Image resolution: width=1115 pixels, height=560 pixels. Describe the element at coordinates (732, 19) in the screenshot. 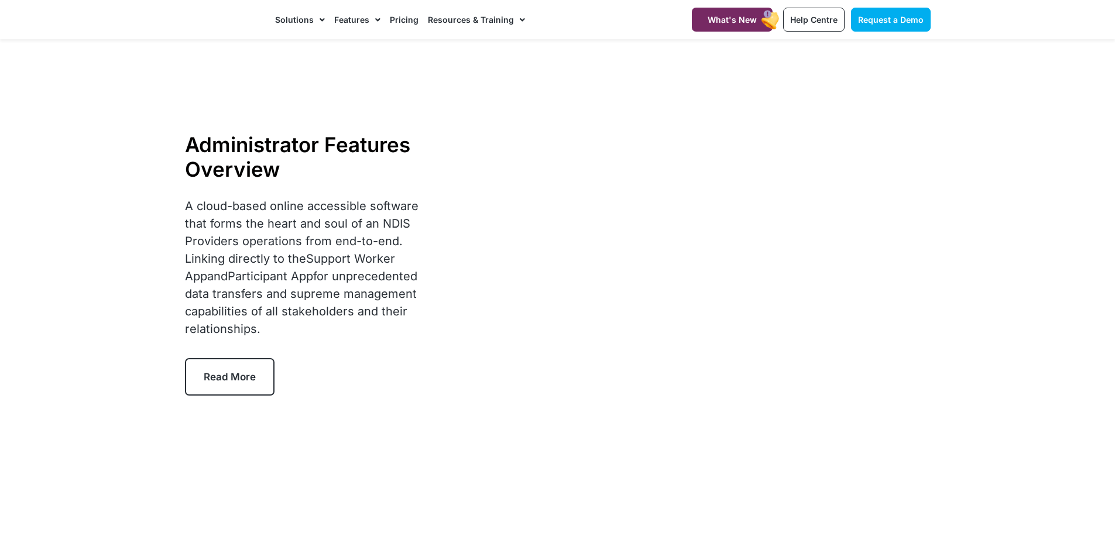

I see `a: What's New` at that location.